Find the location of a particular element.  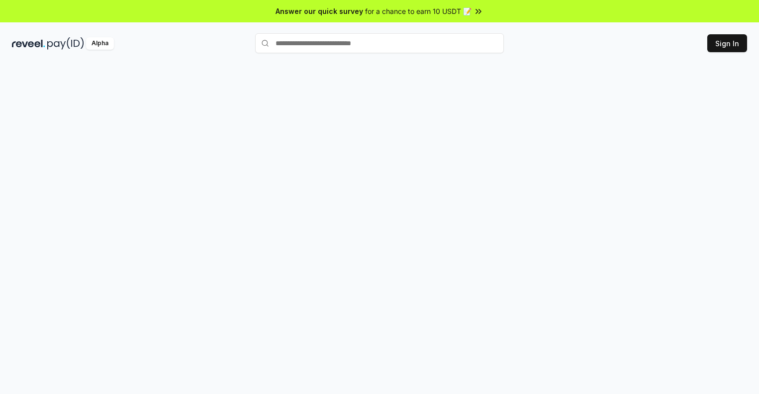

span: for a chance to earn 10 USDT 📝 is located at coordinates (418, 11).